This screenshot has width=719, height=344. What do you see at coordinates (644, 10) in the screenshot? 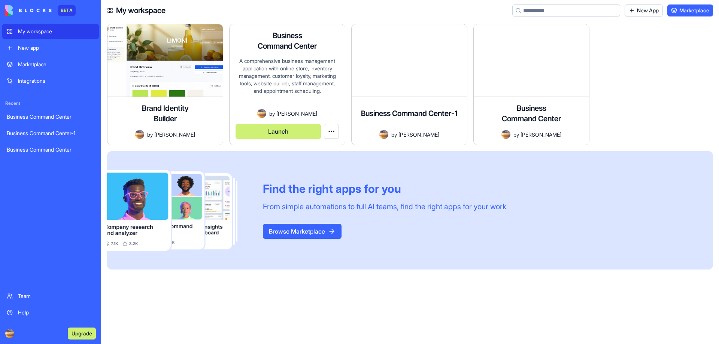
I see `a: New App` at bounding box center [644, 10].